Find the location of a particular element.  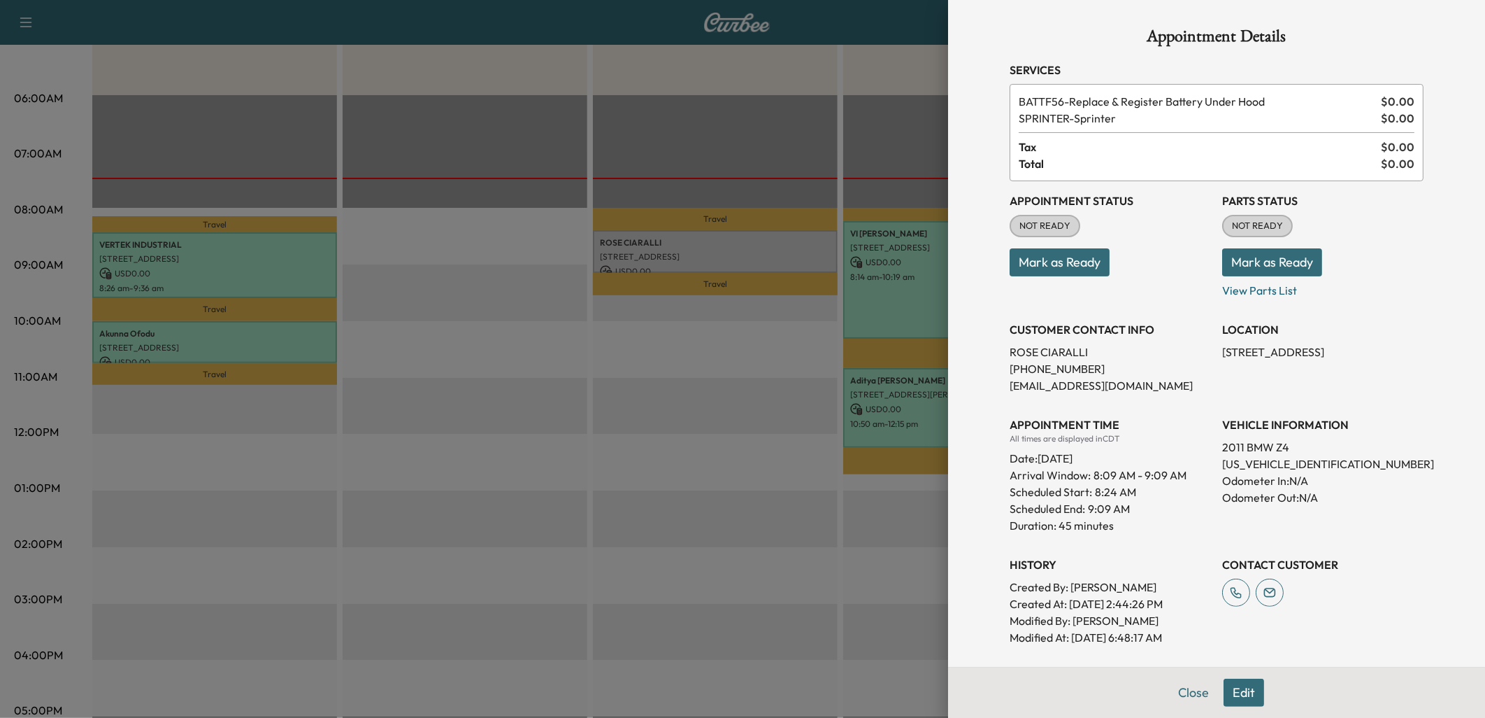

p: Scheduled End: is located at coordinates (1048, 508).